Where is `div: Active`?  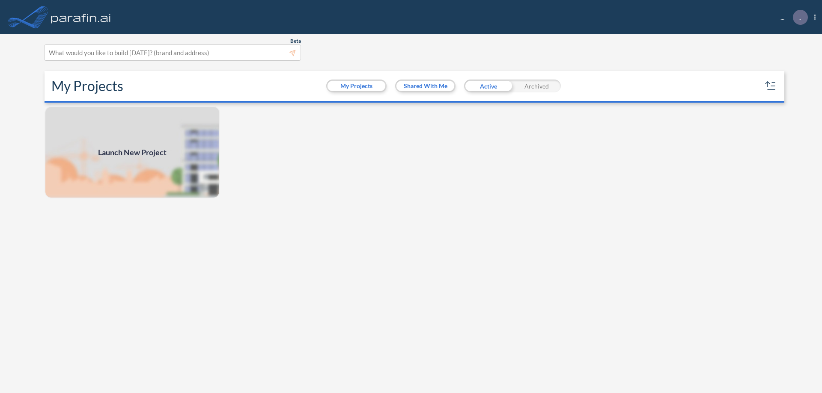
div: Active is located at coordinates (488, 86).